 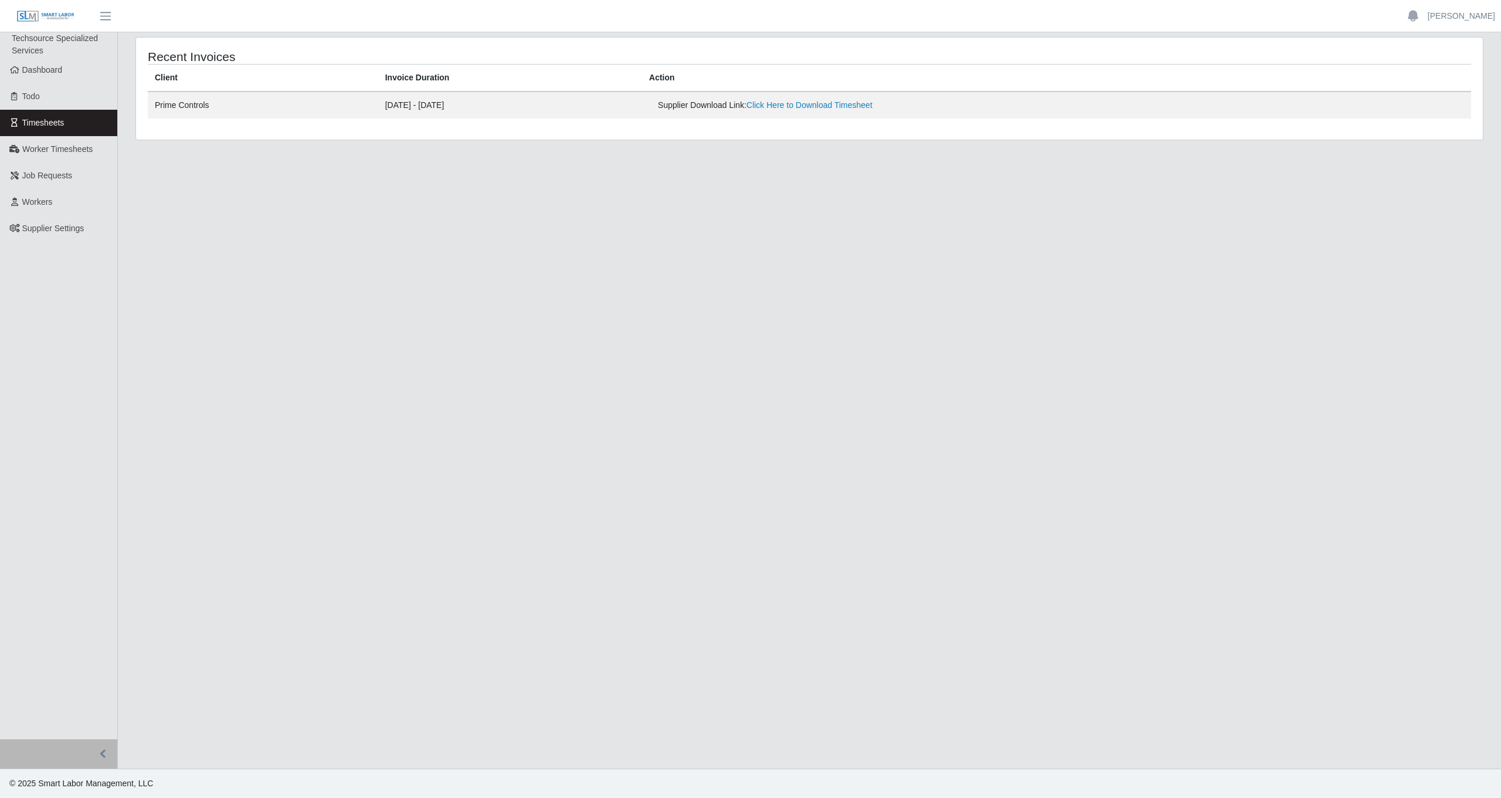 I want to click on span: Techsource Specialized Services, so click(x=55, y=44).